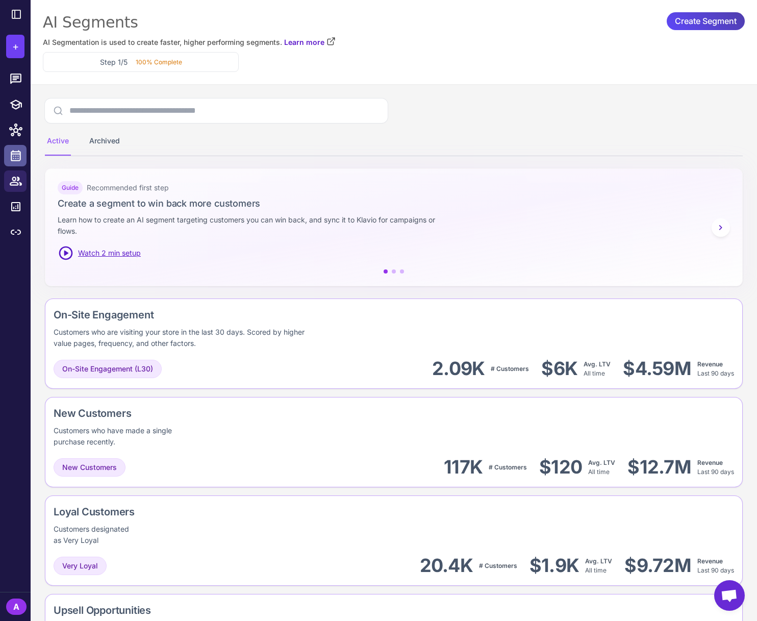  Describe the element at coordinates (114, 62) in the screenshot. I see `h3: Step 1/5` at that location.